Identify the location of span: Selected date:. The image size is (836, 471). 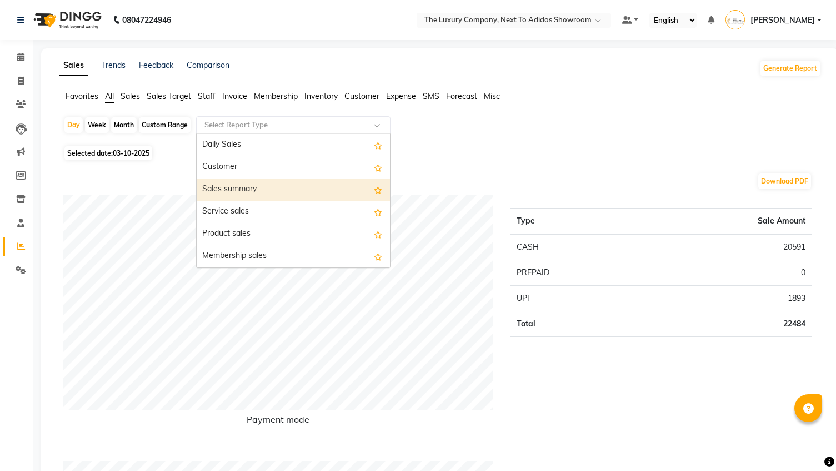
(108, 153).